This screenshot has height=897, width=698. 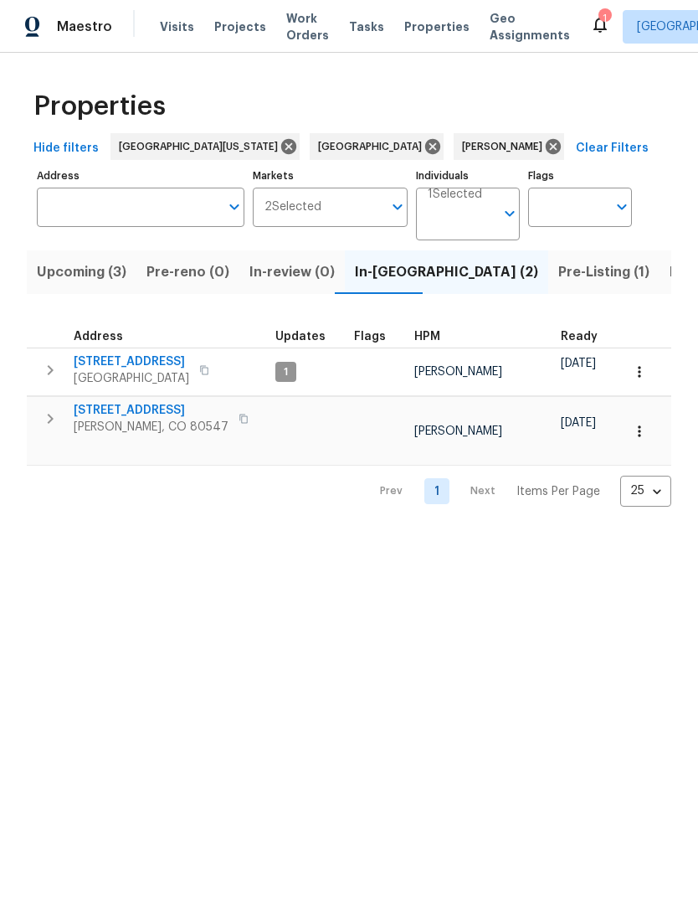 I want to click on span: Work Orders, so click(x=307, y=27).